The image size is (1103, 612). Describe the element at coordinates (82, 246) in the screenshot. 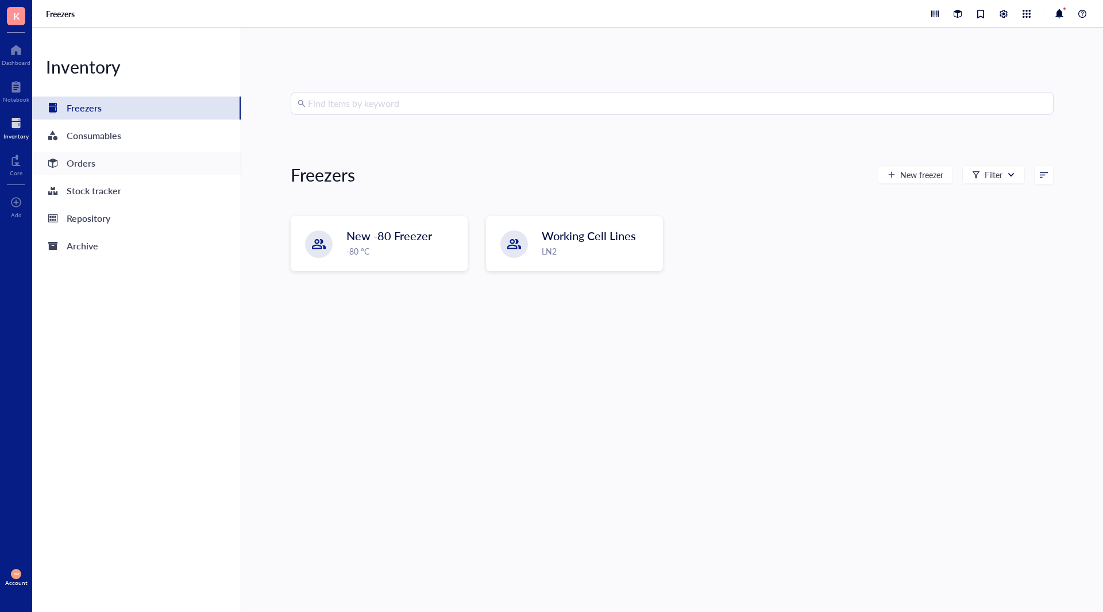

I see `div: Archive` at that location.